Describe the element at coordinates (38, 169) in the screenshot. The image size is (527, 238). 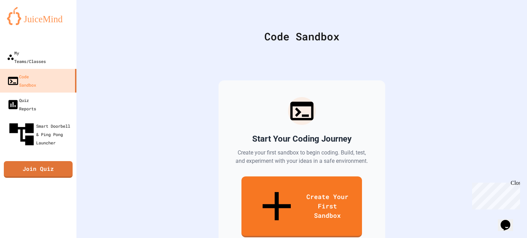
I see `a: Join Quiz` at that location.